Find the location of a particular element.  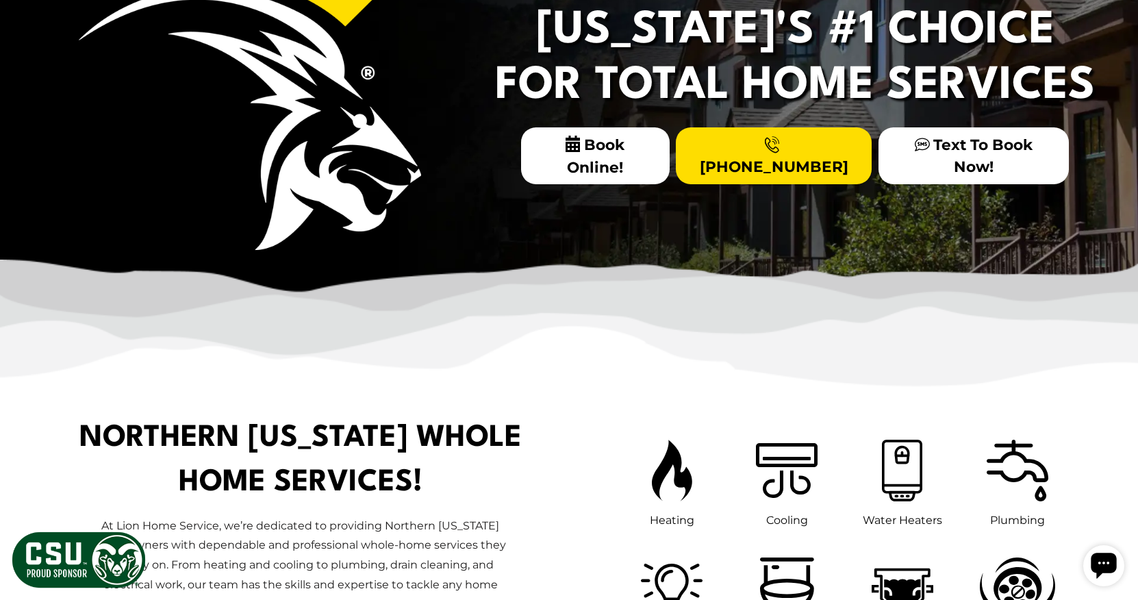

a: Heating is located at coordinates (671, 481).